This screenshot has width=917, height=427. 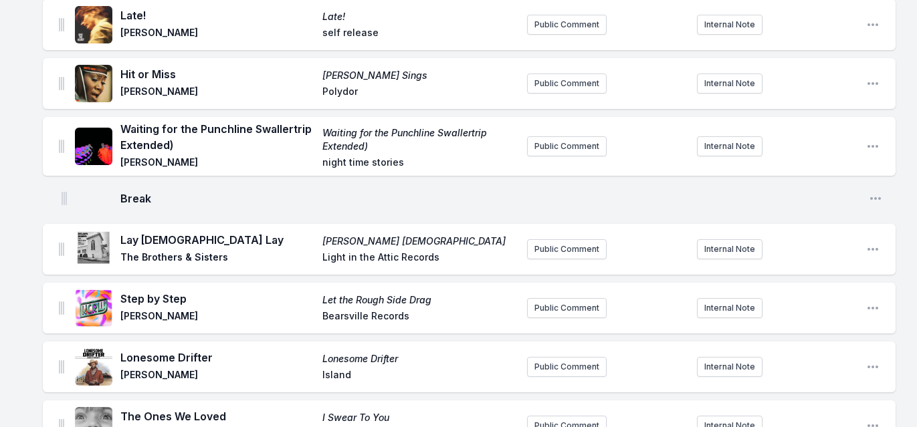 I want to click on span: Bearsville Records, so click(x=419, y=318).